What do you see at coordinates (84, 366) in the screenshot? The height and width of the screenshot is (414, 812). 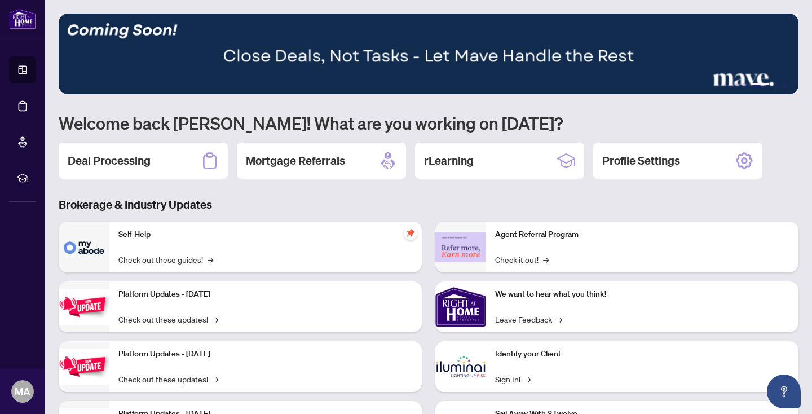 I see `img: Platform Updates - July 8, 2025` at bounding box center [84, 366].